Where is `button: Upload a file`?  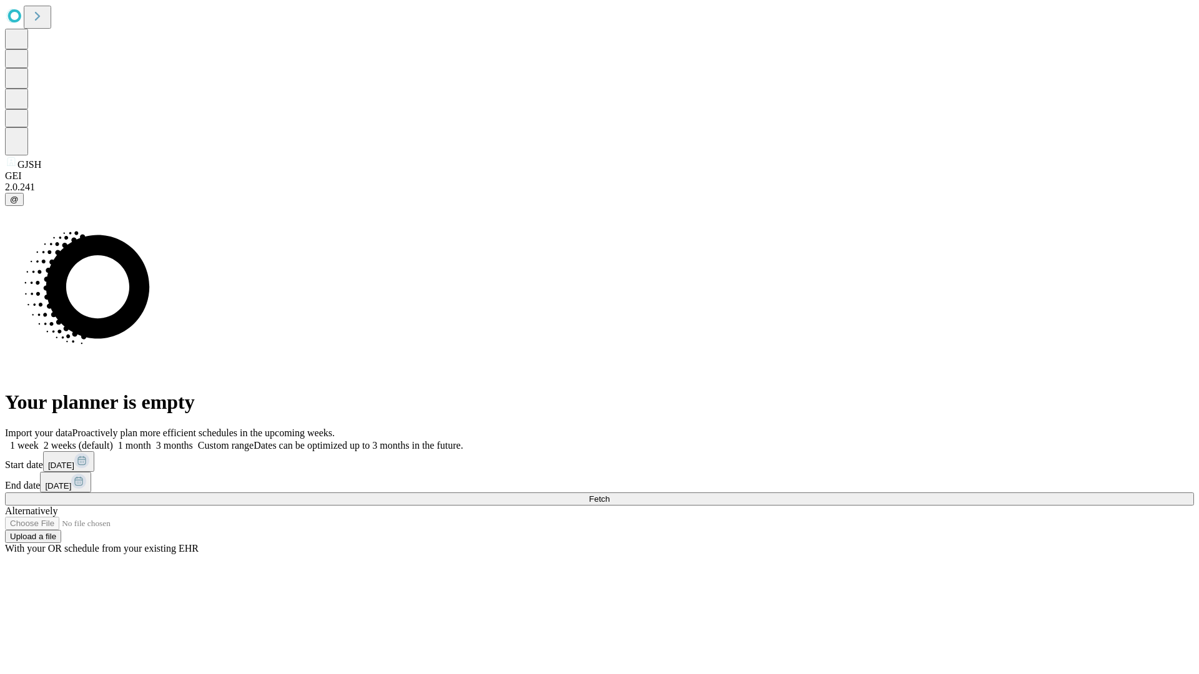
button: Upload a file is located at coordinates (33, 536).